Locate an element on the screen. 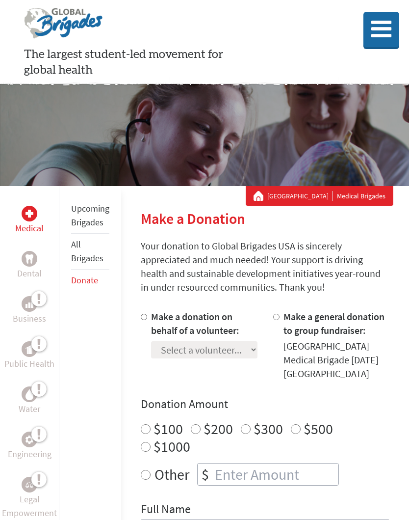 The image size is (409, 520). label: $200 is located at coordinates (218, 429).